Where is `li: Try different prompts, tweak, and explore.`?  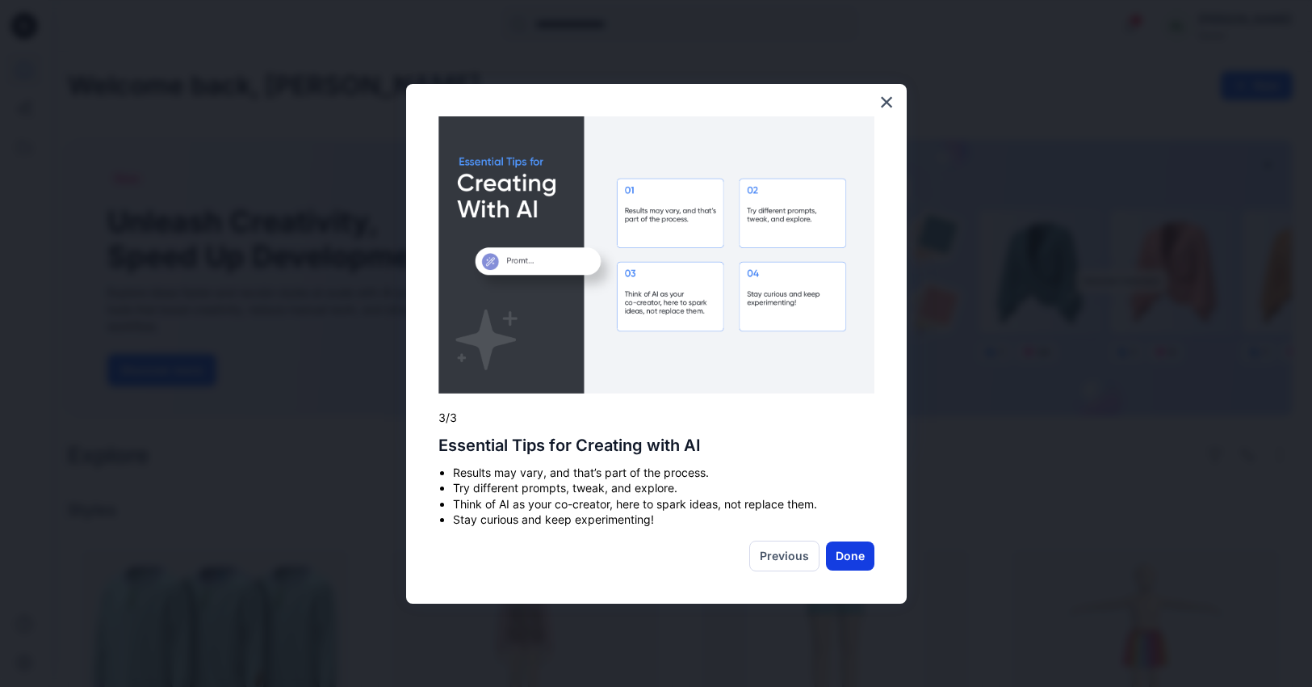
li: Try different prompts, tweak, and explore. is located at coordinates (664, 488).